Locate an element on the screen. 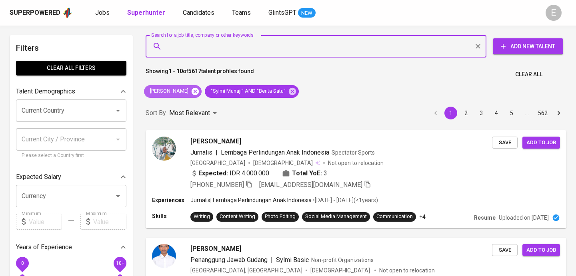  div: Most Relevant is located at coordinates (194, 113).